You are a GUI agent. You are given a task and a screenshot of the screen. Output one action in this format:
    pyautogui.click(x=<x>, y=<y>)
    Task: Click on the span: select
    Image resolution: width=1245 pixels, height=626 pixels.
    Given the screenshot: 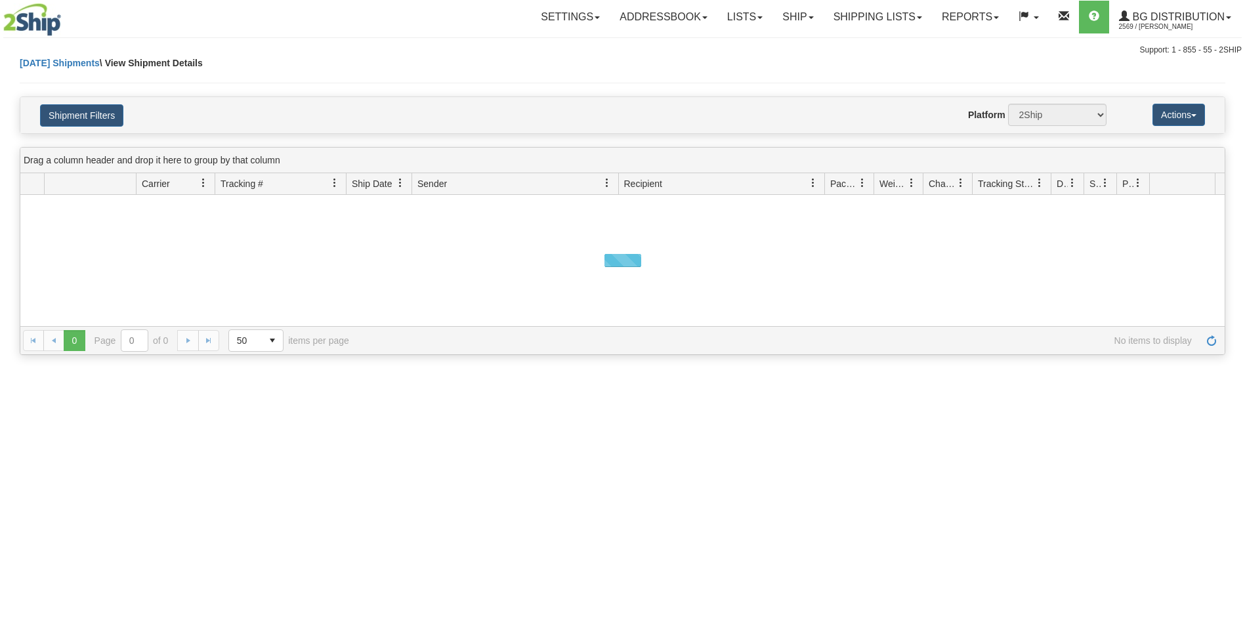 What is the action you would take?
    pyautogui.click(x=272, y=341)
    